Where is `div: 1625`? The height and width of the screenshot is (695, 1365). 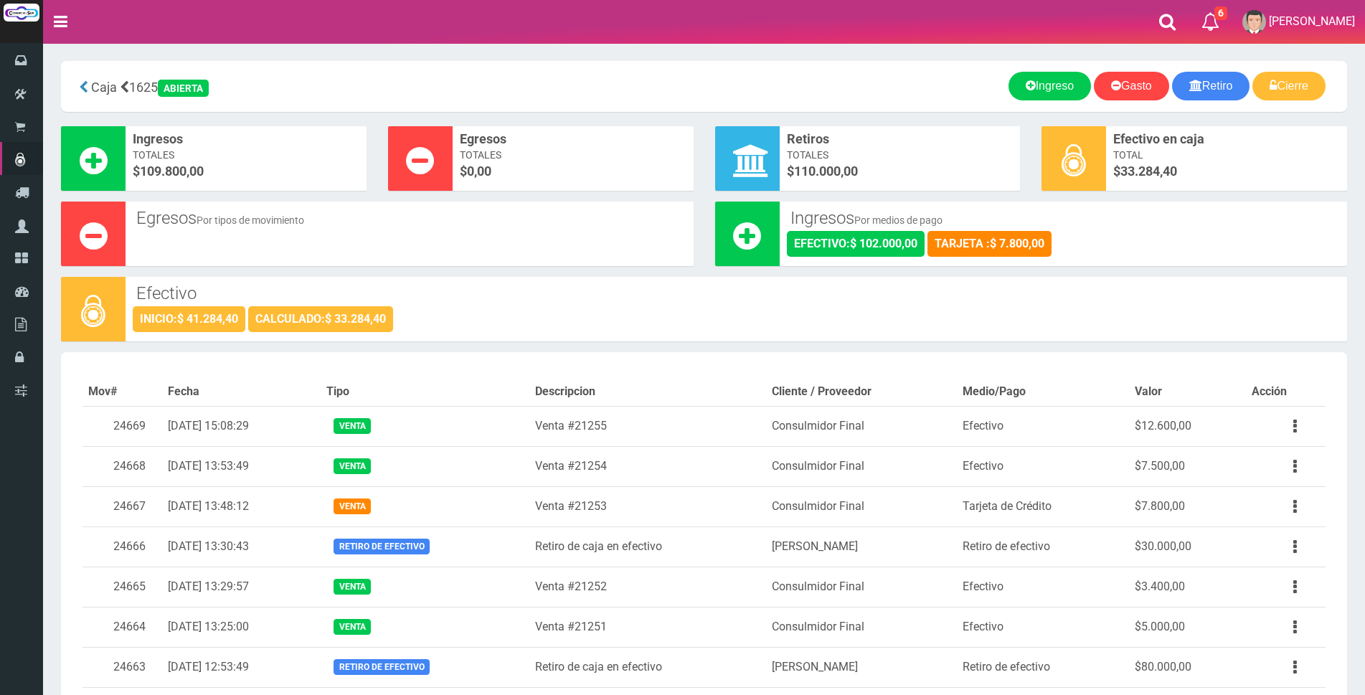
div: 1625 is located at coordinates (283, 86).